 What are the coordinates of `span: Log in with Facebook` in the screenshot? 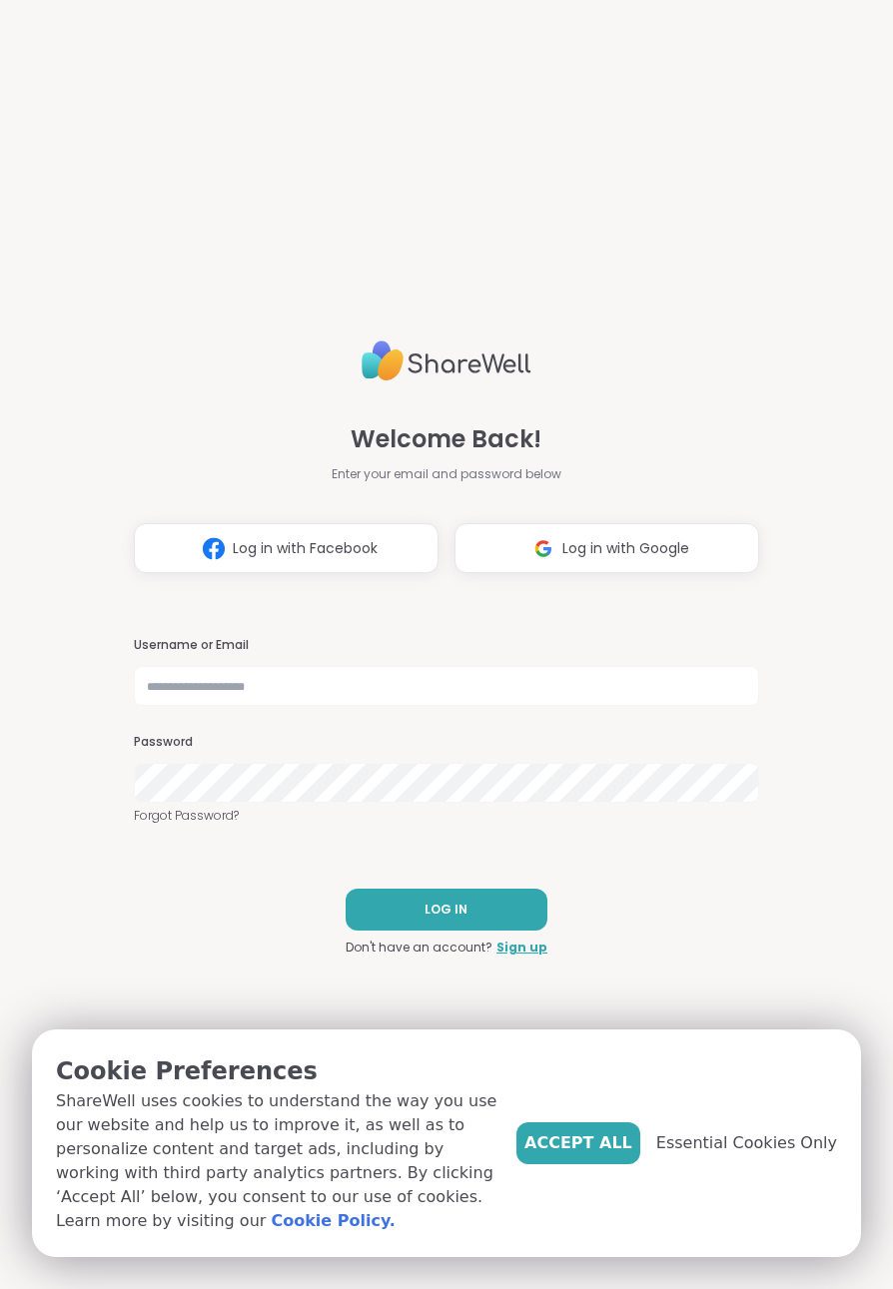 It's located at (305, 548).